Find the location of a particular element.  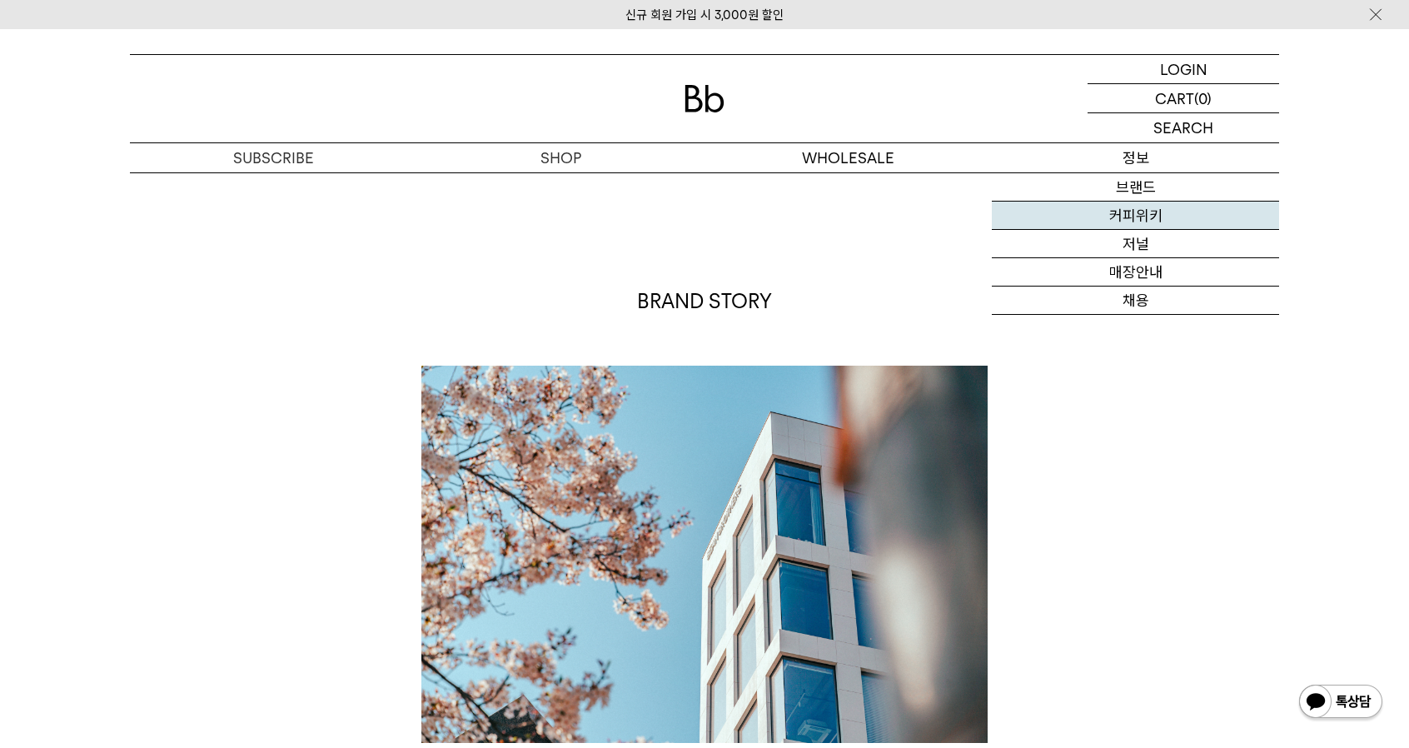

a: LOGIN is located at coordinates (1183, 69).